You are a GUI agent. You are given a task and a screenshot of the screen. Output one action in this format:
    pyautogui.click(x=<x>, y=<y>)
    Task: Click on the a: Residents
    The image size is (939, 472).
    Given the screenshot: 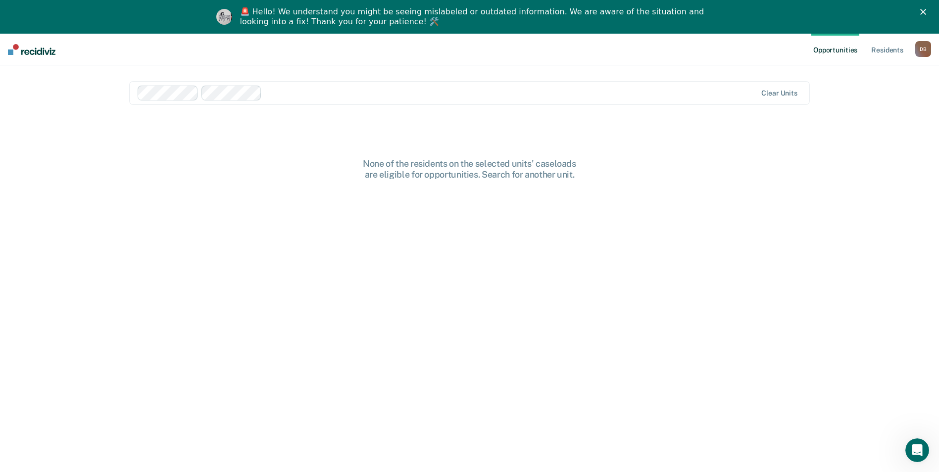 What is the action you would take?
    pyautogui.click(x=887, y=49)
    